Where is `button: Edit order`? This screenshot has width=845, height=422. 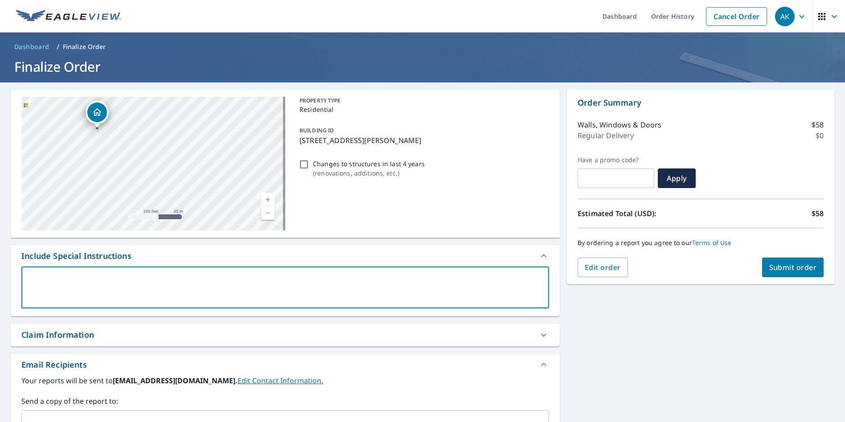
button: Edit order is located at coordinates (603, 268).